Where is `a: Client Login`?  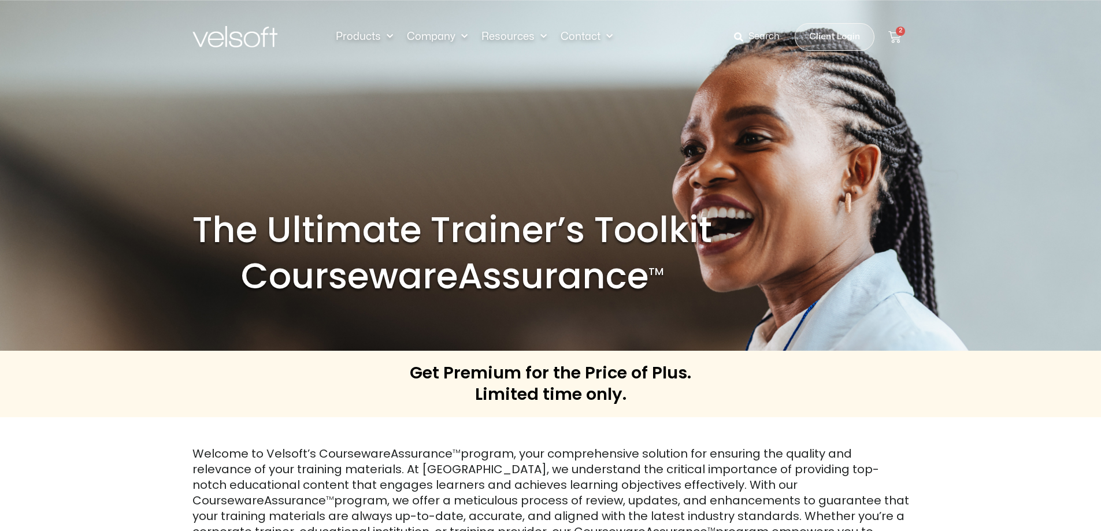 a: Client Login is located at coordinates (834, 37).